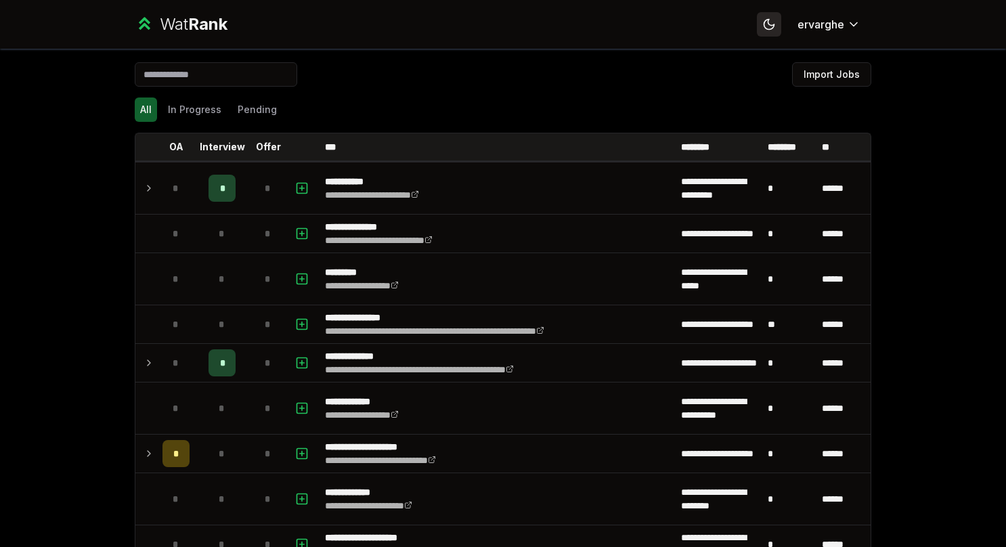  What do you see at coordinates (820, 24) in the screenshot?
I see `span: ervarghe` at bounding box center [820, 24].